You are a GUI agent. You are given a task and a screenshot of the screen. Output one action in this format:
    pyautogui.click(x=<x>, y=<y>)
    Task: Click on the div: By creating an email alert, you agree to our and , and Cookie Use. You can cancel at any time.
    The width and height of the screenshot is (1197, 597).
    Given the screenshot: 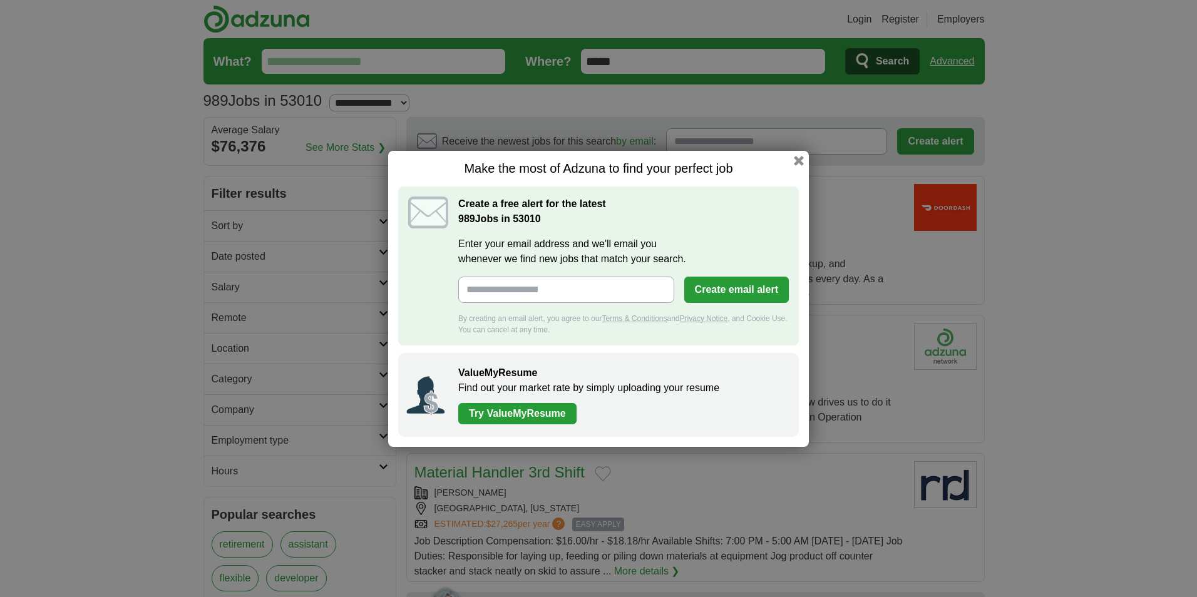 What is the action you would take?
    pyautogui.click(x=624, y=324)
    